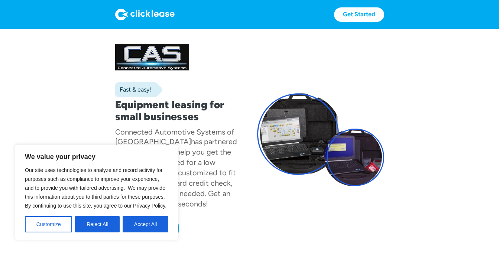  I want to click on img: Logo, so click(145, 14).